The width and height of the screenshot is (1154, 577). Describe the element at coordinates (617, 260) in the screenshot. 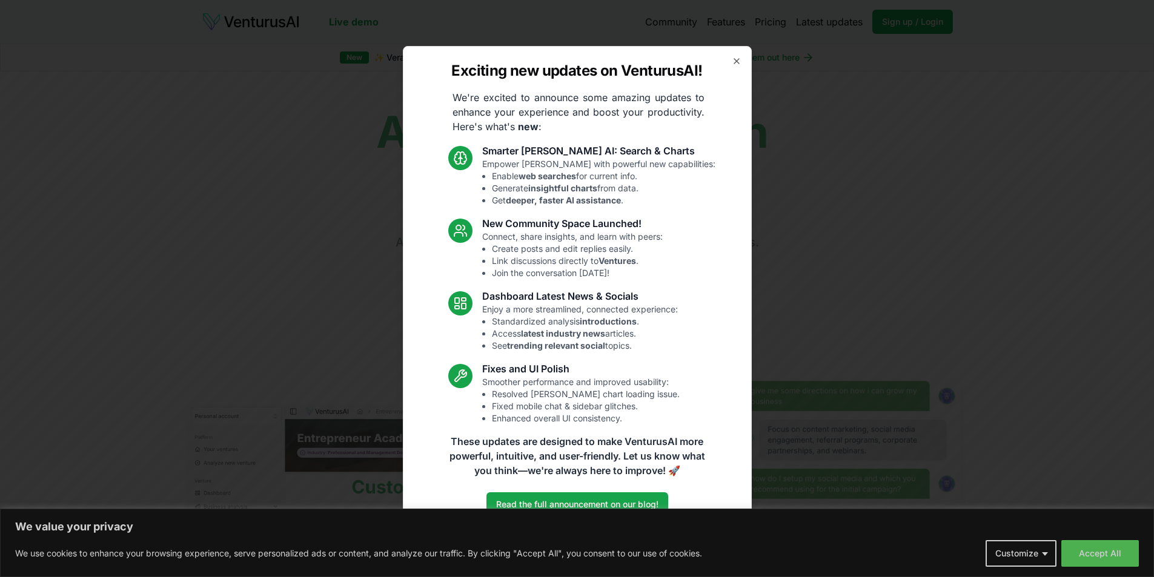

I see `strong: Ventures` at that location.